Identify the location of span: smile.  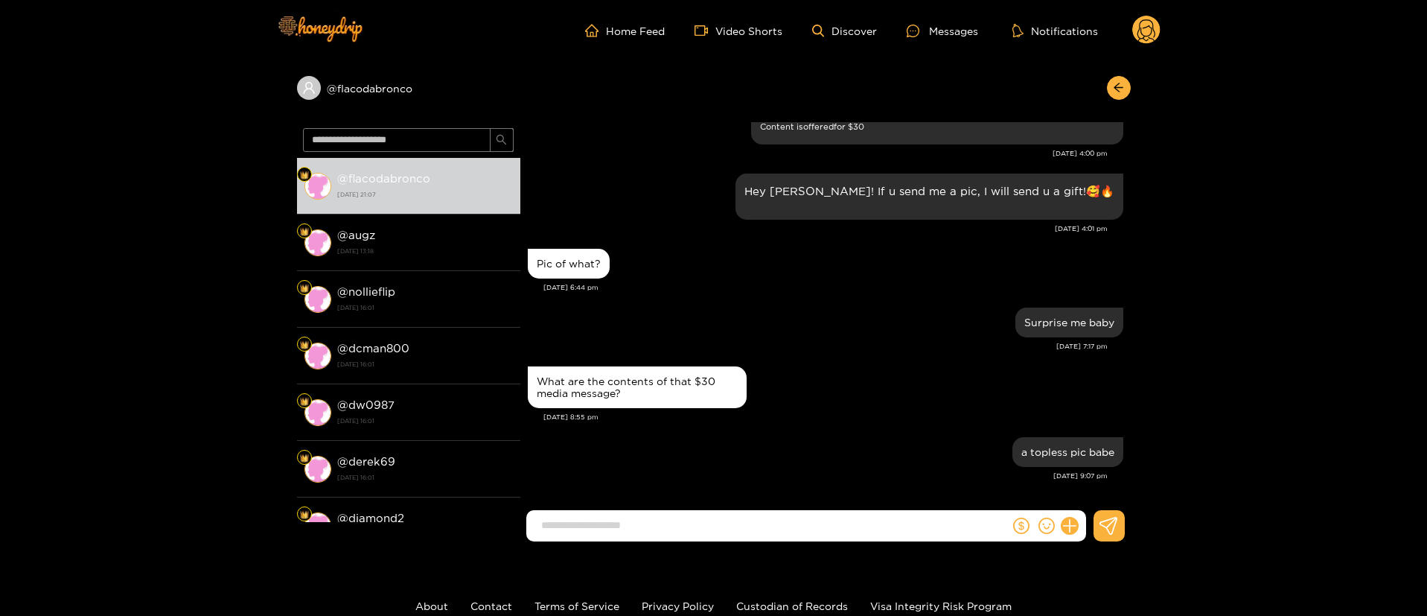
(1047, 526).